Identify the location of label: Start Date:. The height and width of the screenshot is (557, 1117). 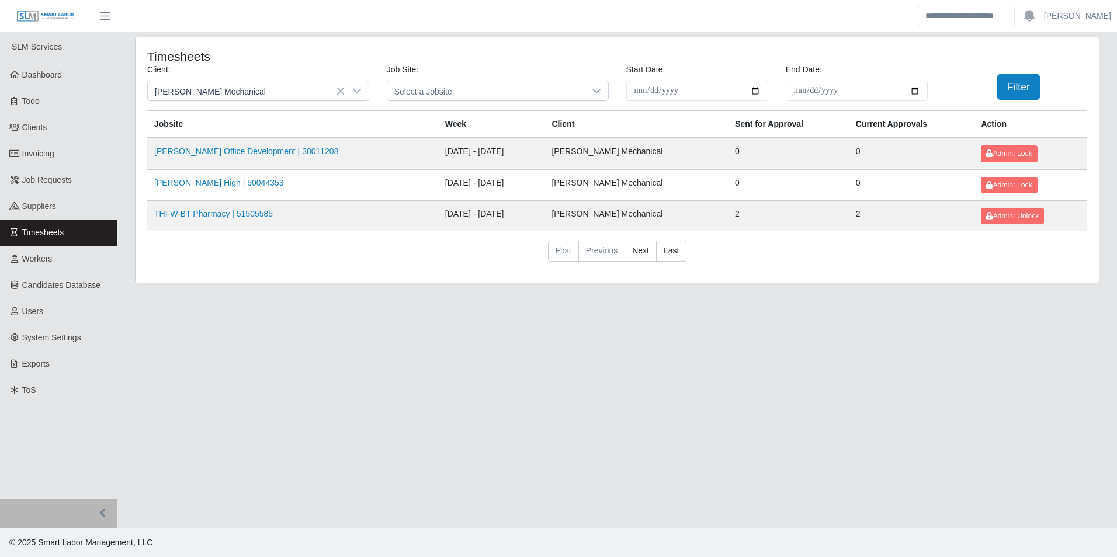
(645, 70).